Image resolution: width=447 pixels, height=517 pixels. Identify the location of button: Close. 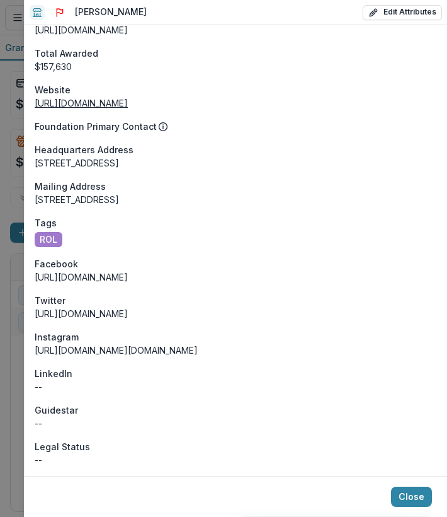
(412, 497).